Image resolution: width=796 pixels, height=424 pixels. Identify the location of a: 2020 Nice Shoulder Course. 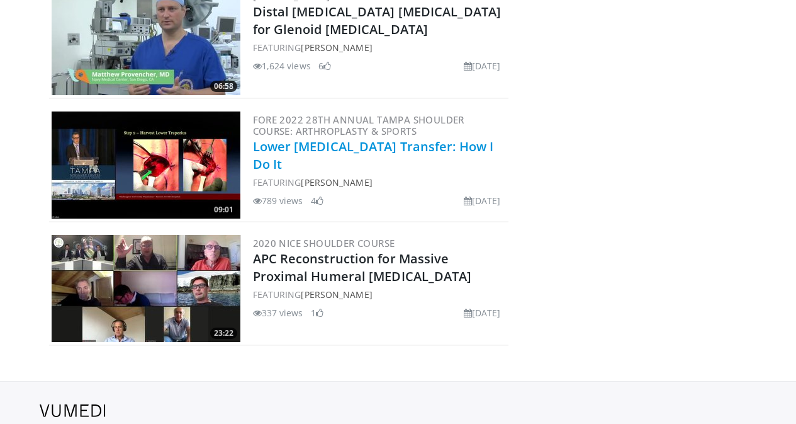
(324, 243).